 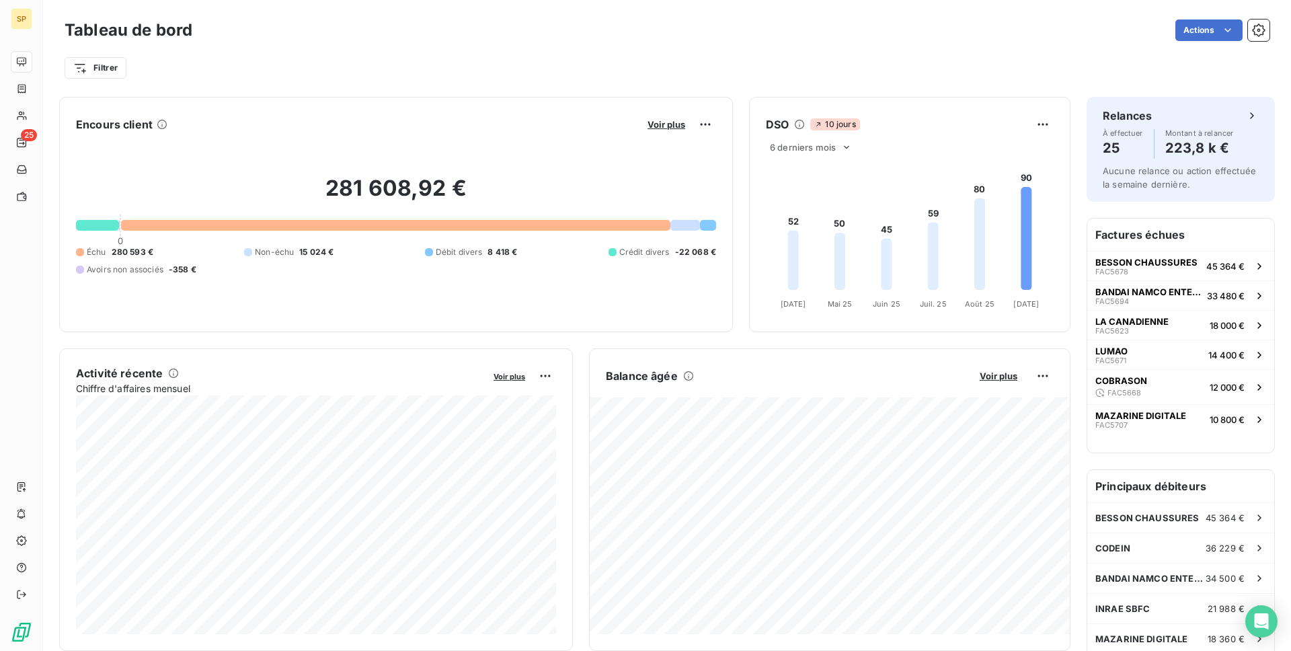 What do you see at coordinates (778, 124) in the screenshot?
I see `h6: DSO` at bounding box center [778, 124].